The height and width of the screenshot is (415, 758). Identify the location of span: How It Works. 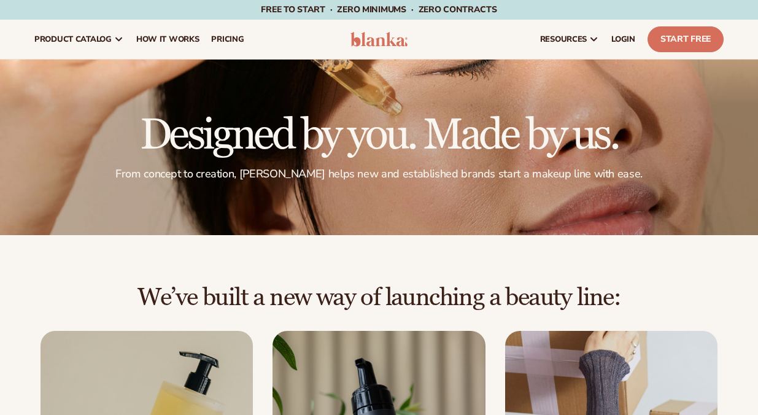
(168, 39).